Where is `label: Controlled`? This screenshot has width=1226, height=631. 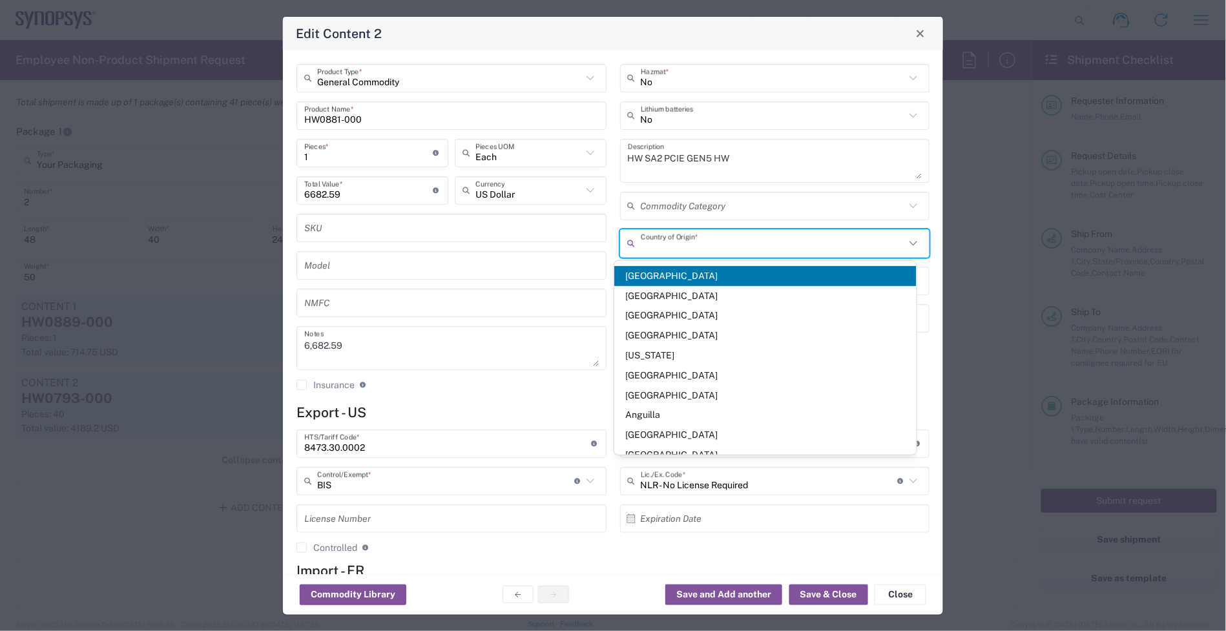 label: Controlled is located at coordinates (327, 548).